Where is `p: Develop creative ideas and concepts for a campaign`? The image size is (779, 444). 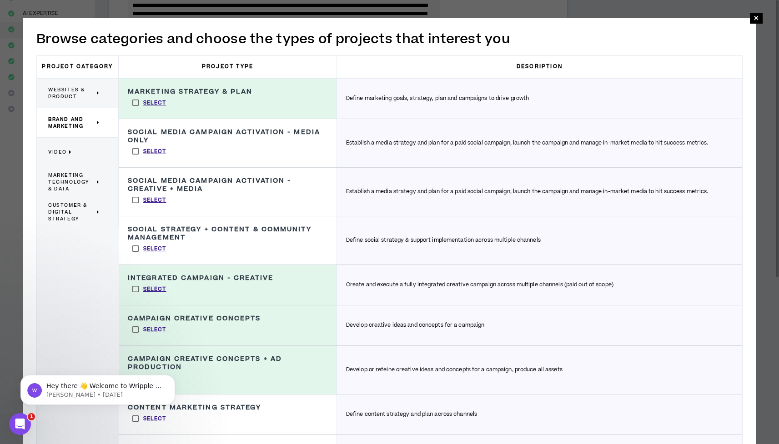 p: Develop creative ideas and concepts for a campaign is located at coordinates (415, 325).